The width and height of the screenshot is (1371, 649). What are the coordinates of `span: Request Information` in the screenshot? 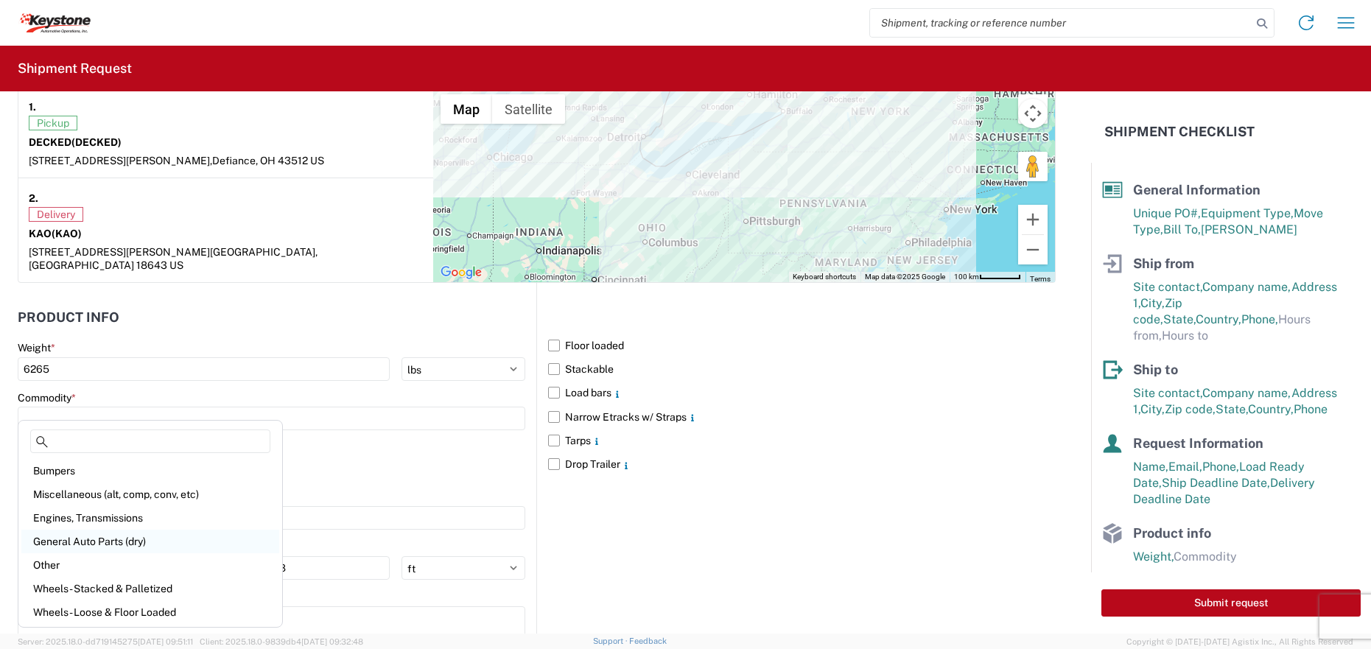 It's located at (1197, 443).